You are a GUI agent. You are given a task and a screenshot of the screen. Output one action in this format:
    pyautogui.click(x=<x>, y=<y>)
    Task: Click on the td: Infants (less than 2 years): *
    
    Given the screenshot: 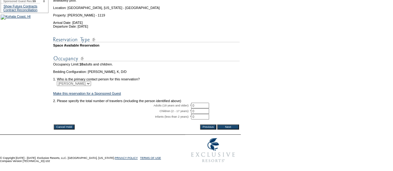 What is the action you would take?
    pyautogui.click(x=122, y=117)
    